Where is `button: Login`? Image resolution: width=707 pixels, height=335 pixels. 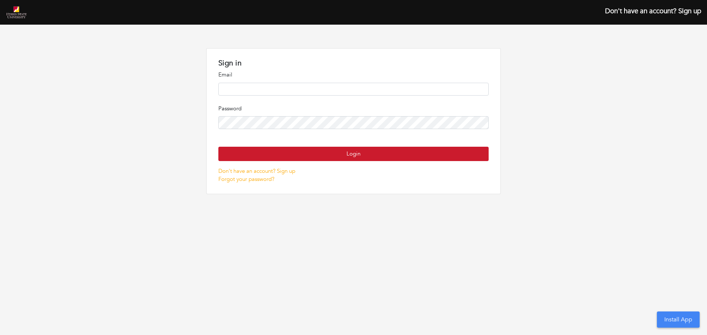
button: Login is located at coordinates (353, 154).